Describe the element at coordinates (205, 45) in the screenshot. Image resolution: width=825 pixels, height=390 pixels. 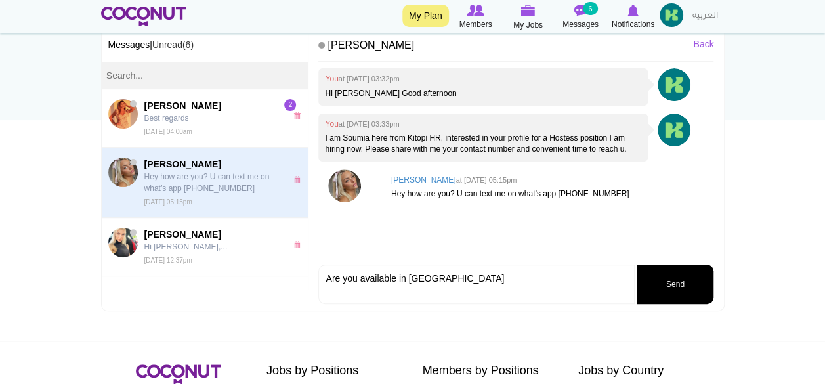
I see `h3: Messages` at that location.